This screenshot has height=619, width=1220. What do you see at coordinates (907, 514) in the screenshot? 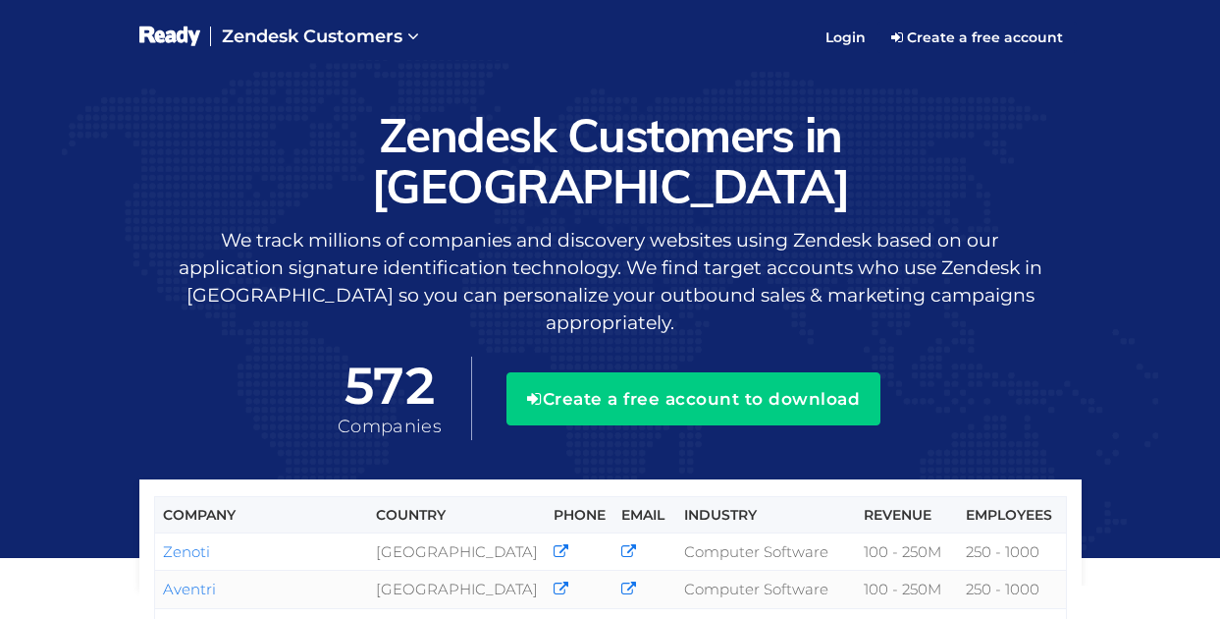
I see `th: Revenue` at bounding box center [907, 514].